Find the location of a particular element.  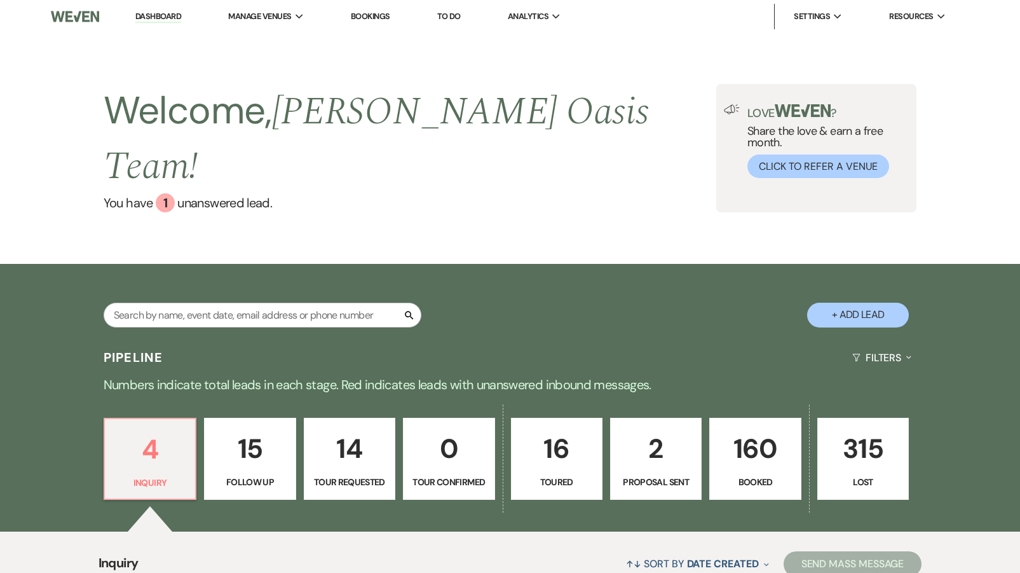

span: Settings is located at coordinates (812, 17).